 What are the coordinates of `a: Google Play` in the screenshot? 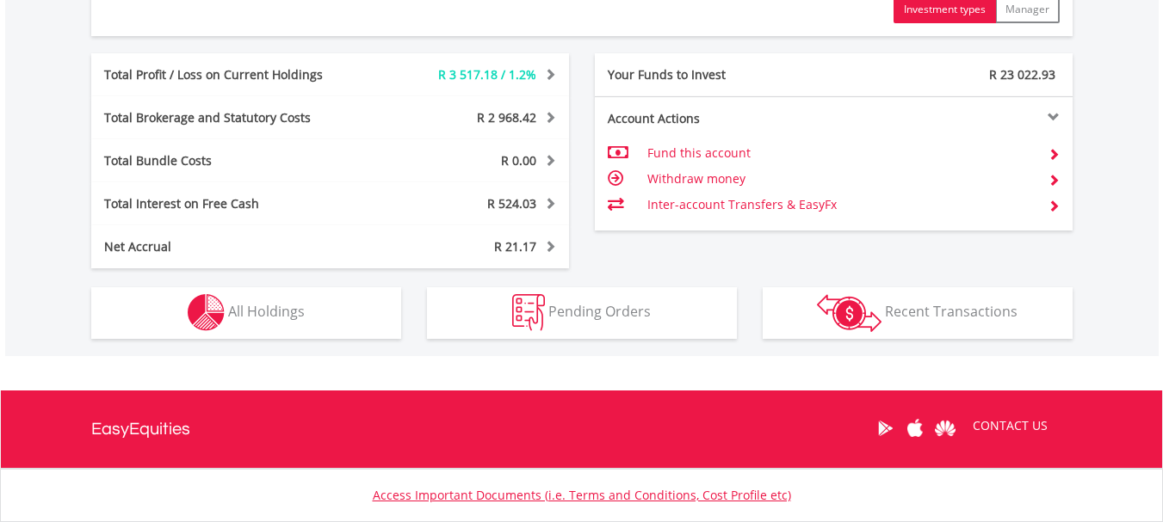 It's located at (885, 429).